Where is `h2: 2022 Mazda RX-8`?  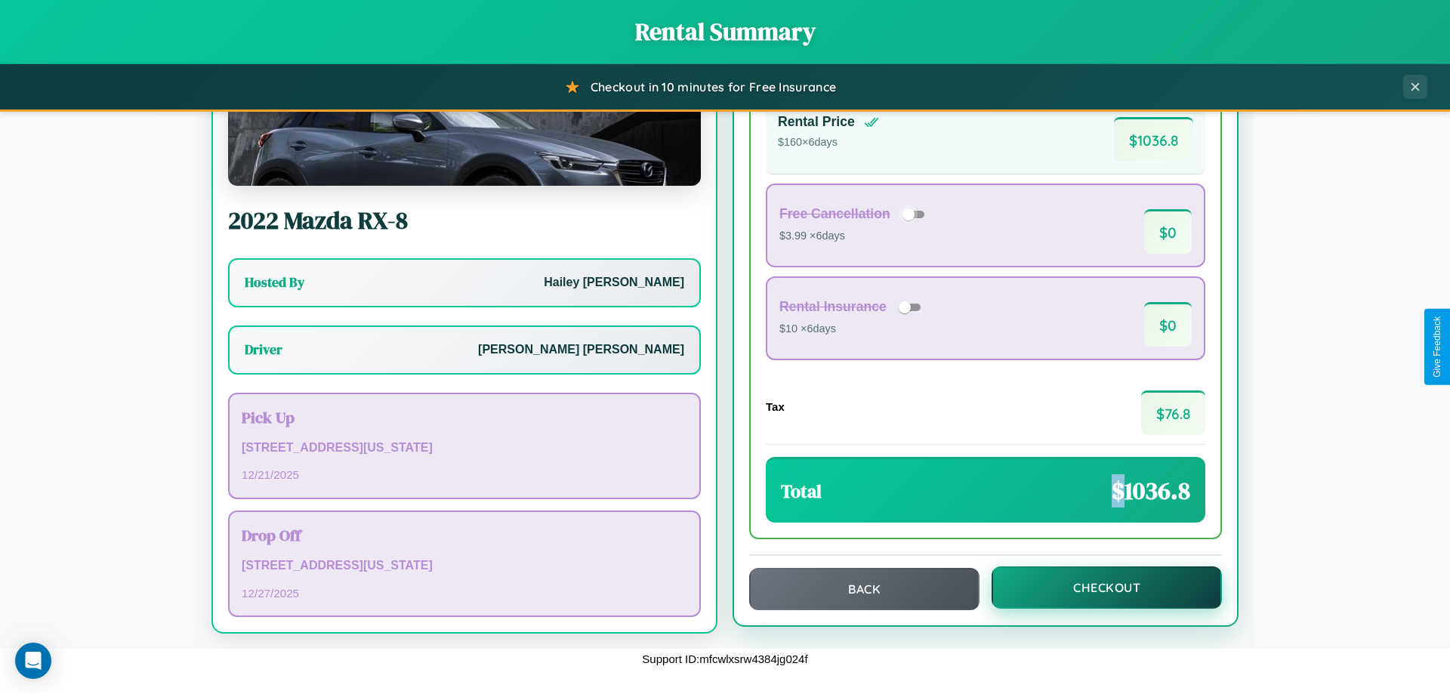
h2: 2022 Mazda RX-8 is located at coordinates (465, 221).